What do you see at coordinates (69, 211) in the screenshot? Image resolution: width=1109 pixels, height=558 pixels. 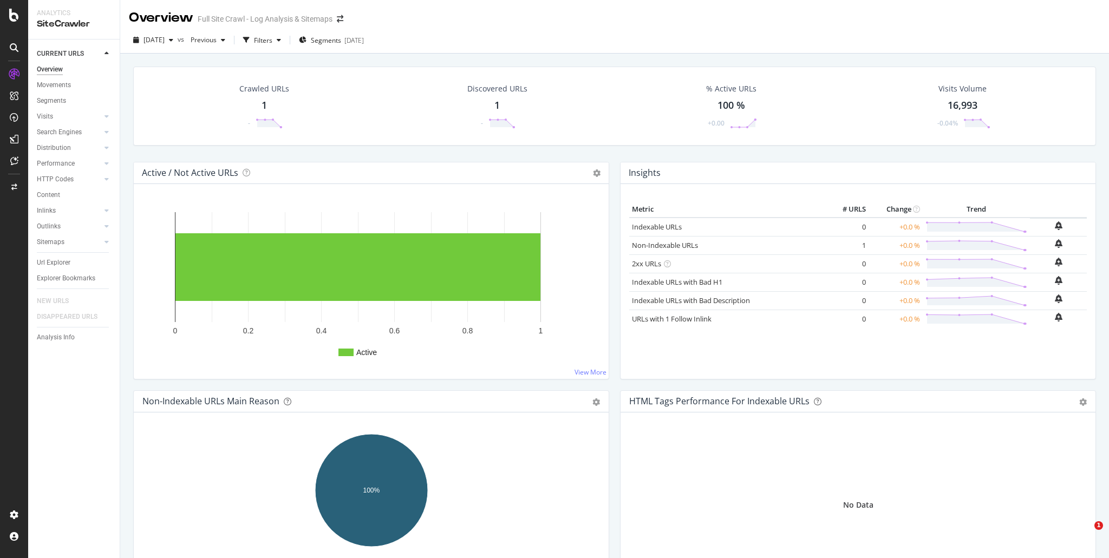 I see `a: Inlinks` at bounding box center [69, 211].